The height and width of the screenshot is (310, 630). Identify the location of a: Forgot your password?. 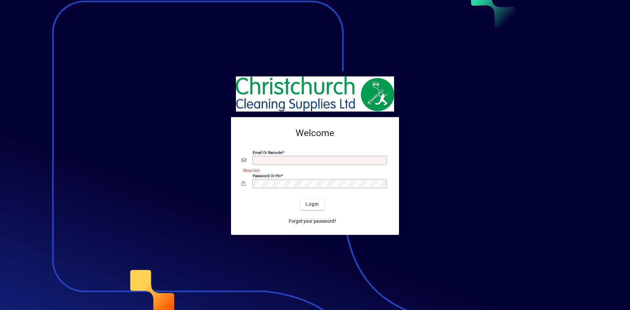
(312, 221).